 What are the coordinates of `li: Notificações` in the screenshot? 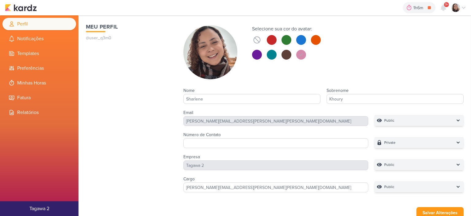 It's located at (39, 39).